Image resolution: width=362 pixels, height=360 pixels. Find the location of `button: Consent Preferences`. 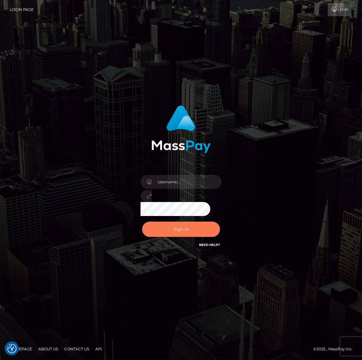

button: Consent Preferences is located at coordinates (12, 348).